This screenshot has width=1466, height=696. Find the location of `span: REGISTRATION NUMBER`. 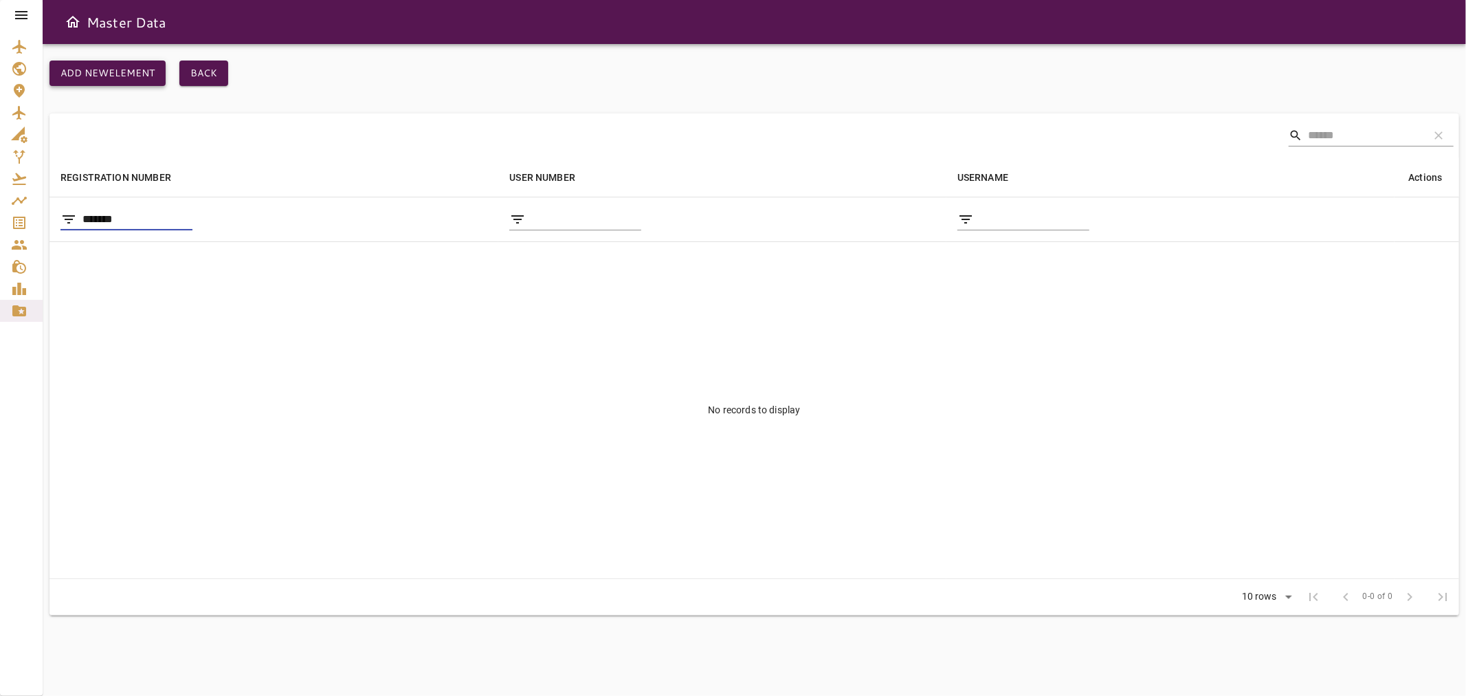

span: REGISTRATION NUMBER is located at coordinates (124, 177).